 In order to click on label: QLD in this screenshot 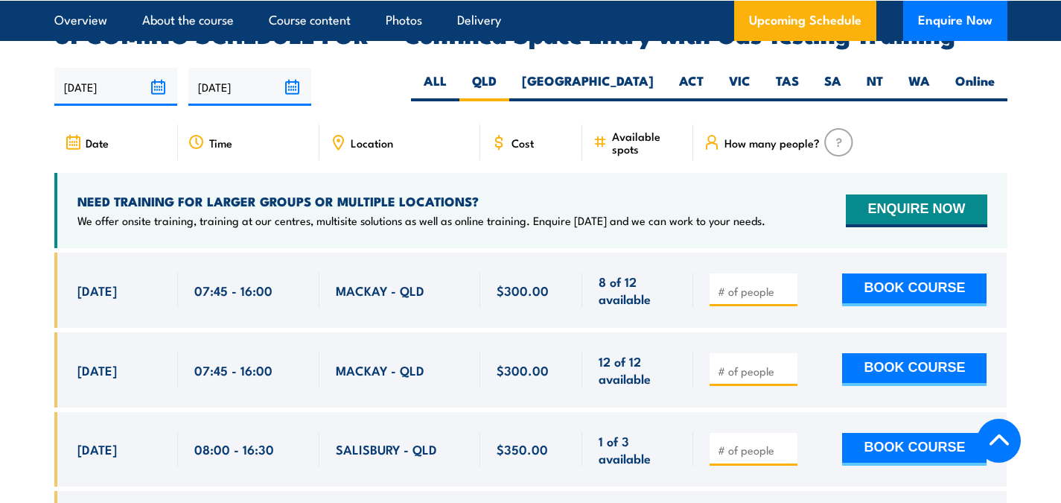, I will do `click(484, 86)`.